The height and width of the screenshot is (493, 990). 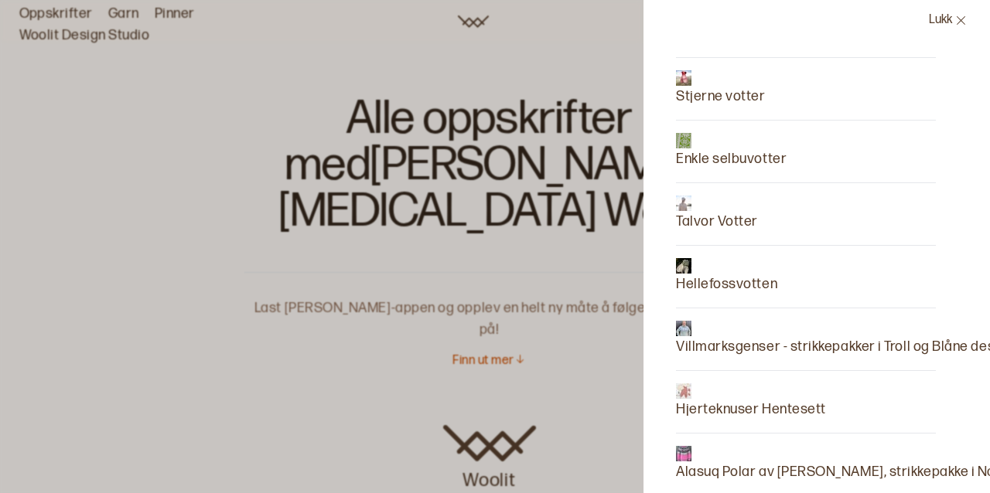 I want to click on p: Hellefossvotten, so click(x=726, y=285).